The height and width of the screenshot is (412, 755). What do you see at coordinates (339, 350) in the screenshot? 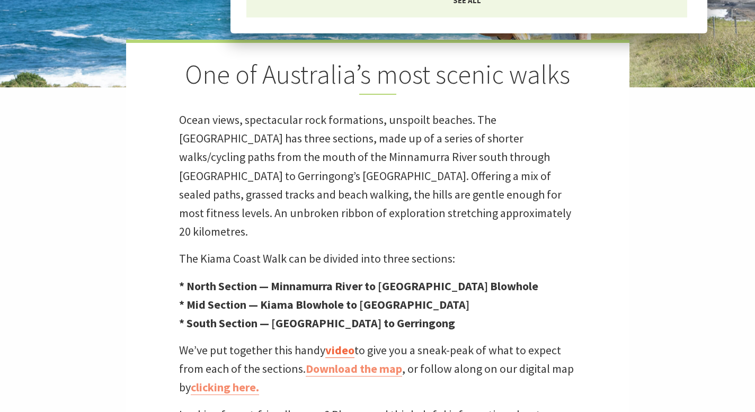
I see `a: video` at bounding box center [339, 350].